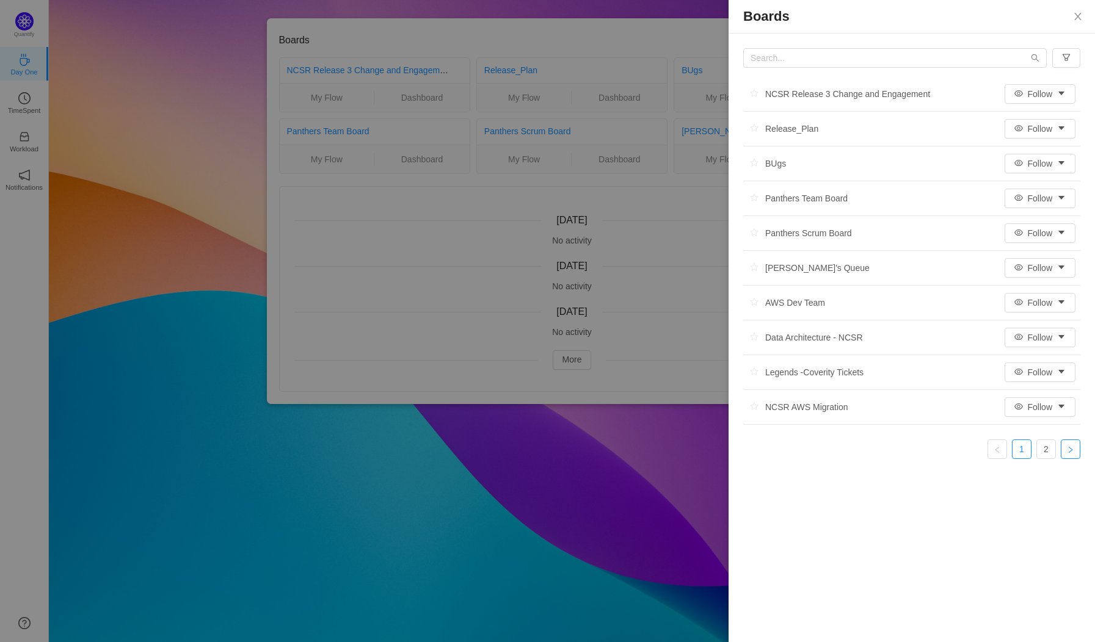  What do you see at coordinates (784, 303) in the screenshot?
I see `div: AWS Dev Team` at bounding box center [784, 303].